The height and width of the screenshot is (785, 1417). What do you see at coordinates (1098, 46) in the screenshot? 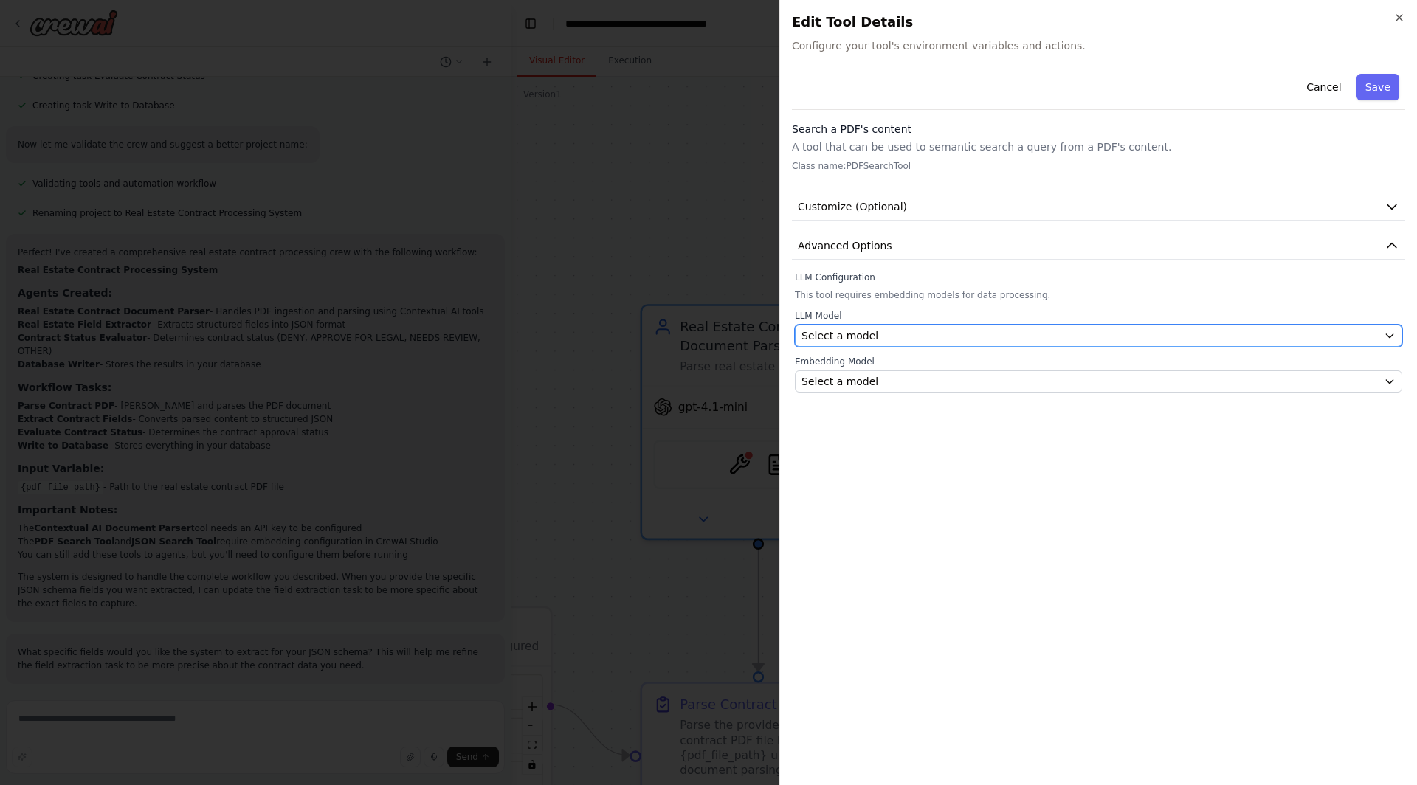
I see `span: Configure your tool's environment variables and actions.` at bounding box center [1098, 46].